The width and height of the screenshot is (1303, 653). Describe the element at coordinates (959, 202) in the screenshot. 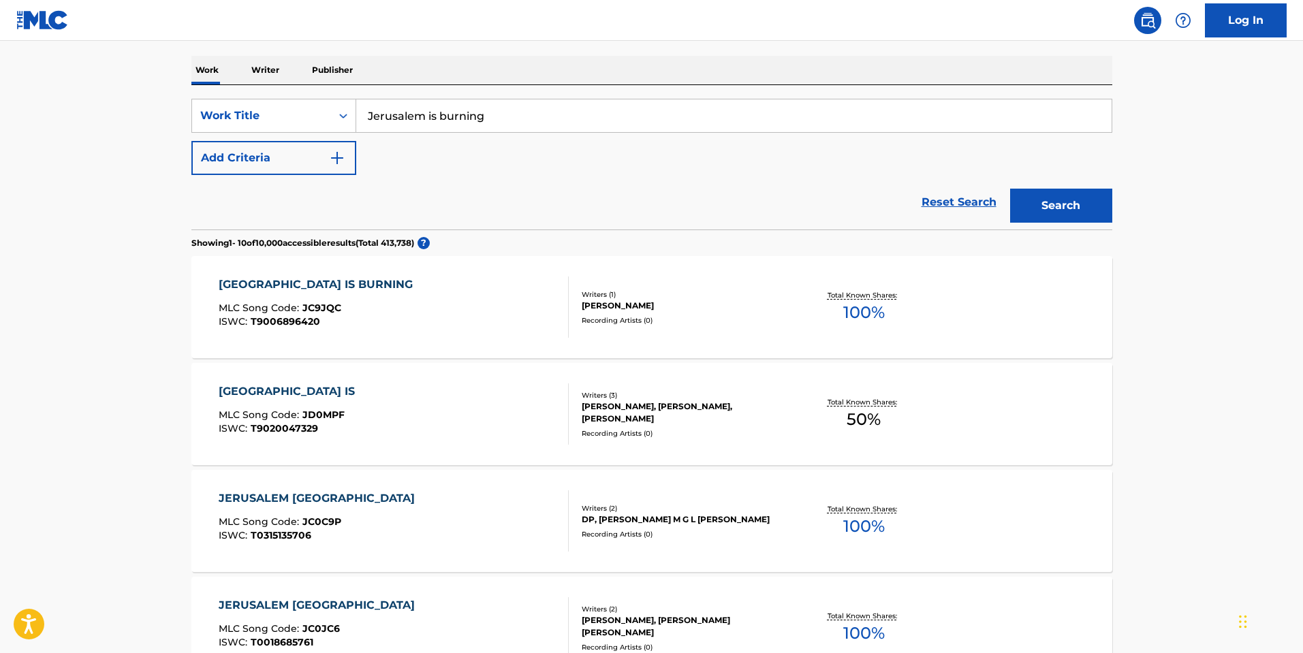

I see `a: Reset Search` at that location.